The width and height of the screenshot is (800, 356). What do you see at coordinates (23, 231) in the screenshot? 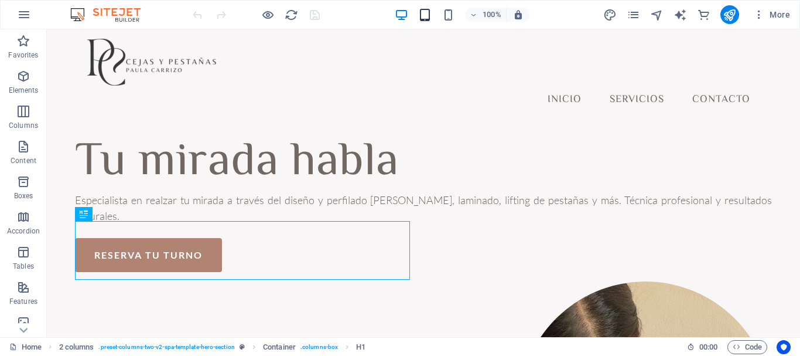
I see `p: Accordion` at bounding box center [23, 231].